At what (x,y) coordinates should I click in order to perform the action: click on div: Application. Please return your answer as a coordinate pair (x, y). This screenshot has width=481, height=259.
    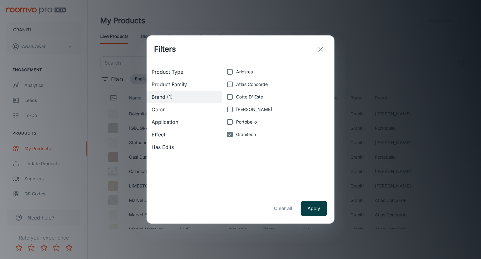
    Looking at the image, I should click on (184, 122).